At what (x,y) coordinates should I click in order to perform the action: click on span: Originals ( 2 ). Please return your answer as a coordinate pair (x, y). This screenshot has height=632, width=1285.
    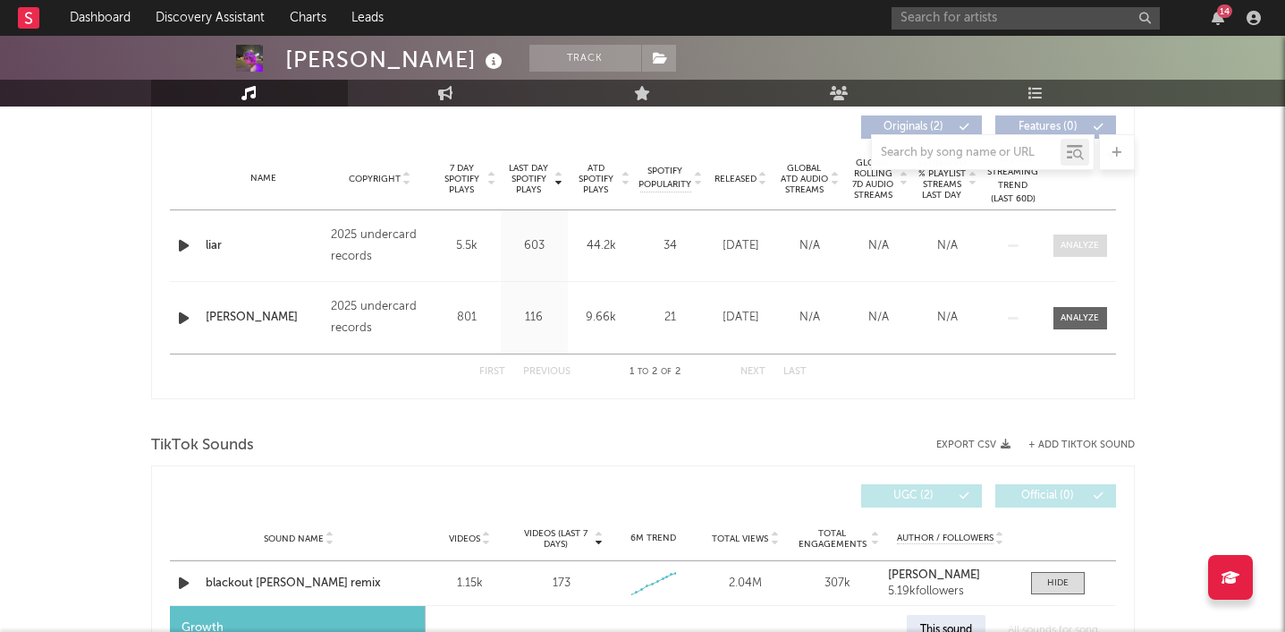
    Looking at the image, I should click on (914, 127).